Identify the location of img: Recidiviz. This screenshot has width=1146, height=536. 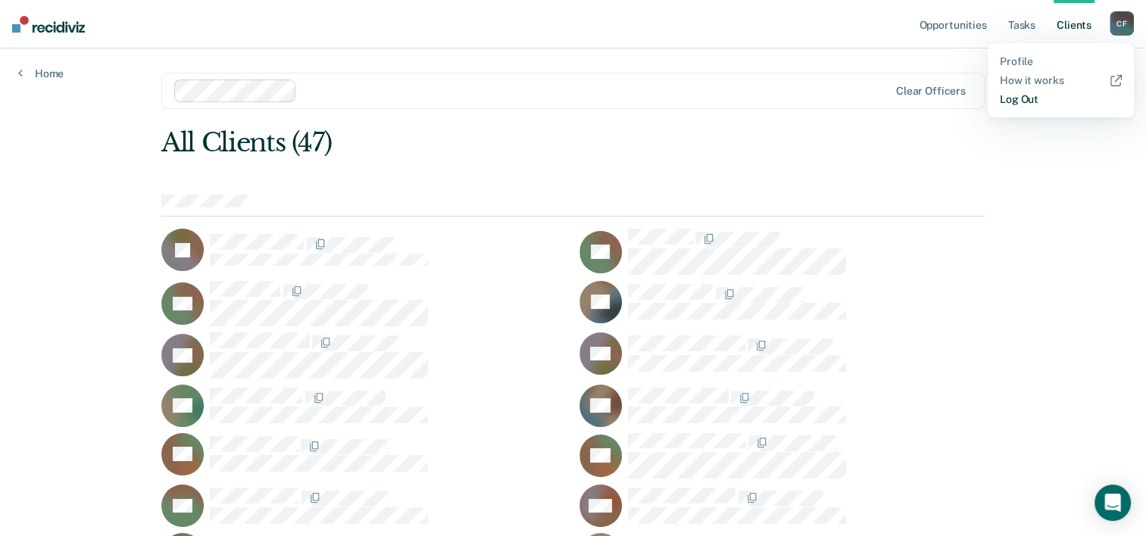
(48, 24).